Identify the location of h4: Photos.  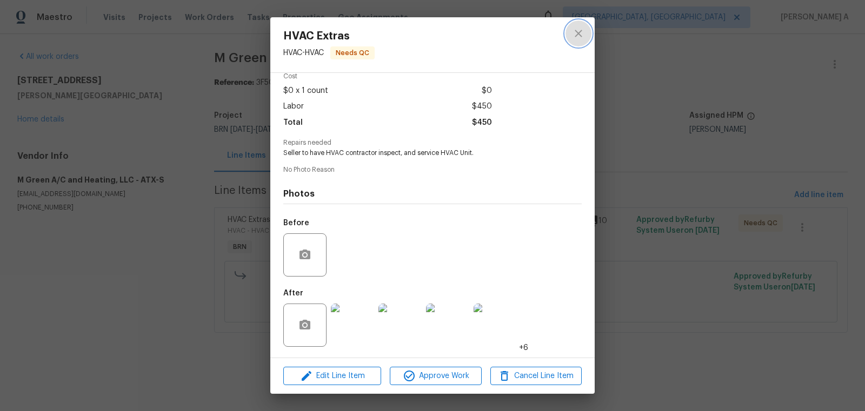
(432, 194).